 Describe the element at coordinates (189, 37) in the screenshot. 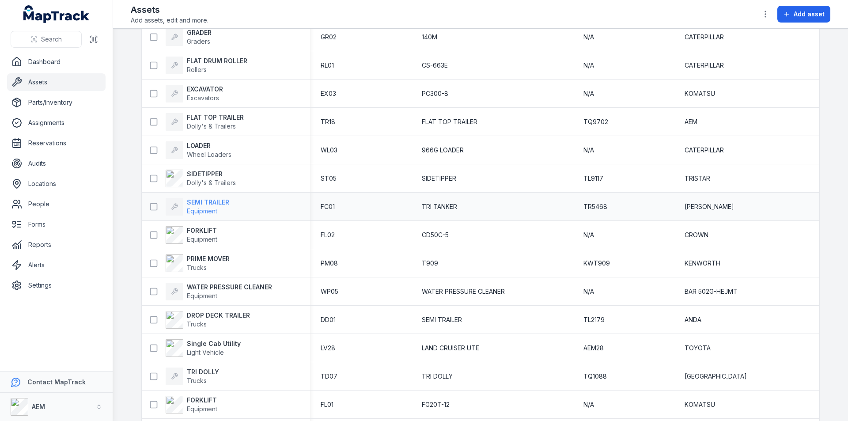

I see `a: GRADERGraders` at that location.